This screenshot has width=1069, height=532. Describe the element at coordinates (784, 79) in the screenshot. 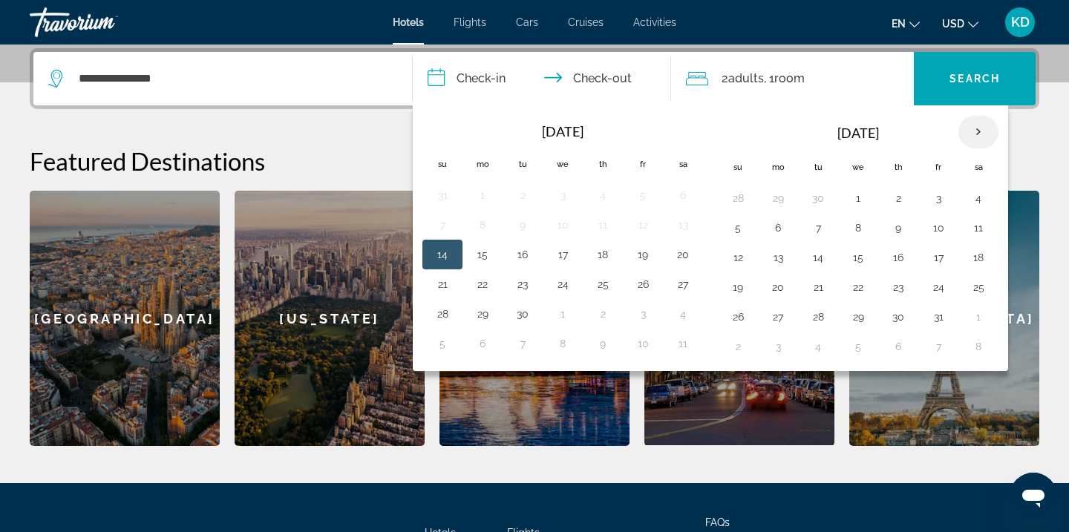

I see `span: , 1` at that location.